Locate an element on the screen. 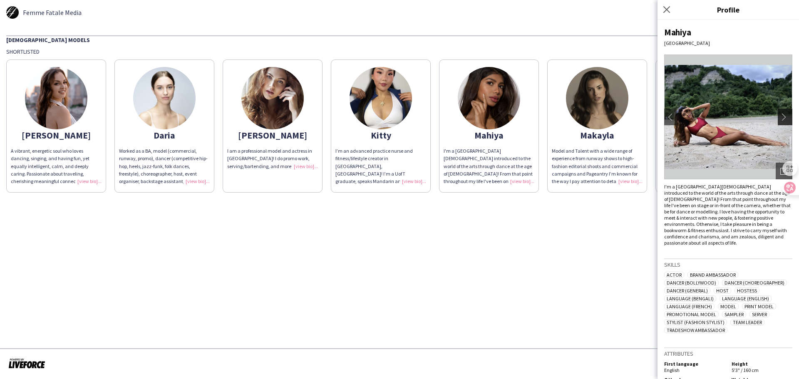 Image resolution: width=799 pixels, height=379 pixels. span: Language (English) is located at coordinates (745, 298).